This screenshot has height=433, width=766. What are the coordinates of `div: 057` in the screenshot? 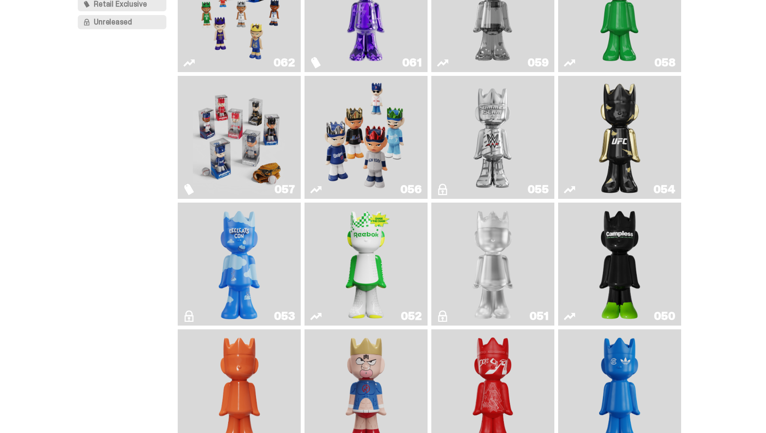 It's located at (285, 189).